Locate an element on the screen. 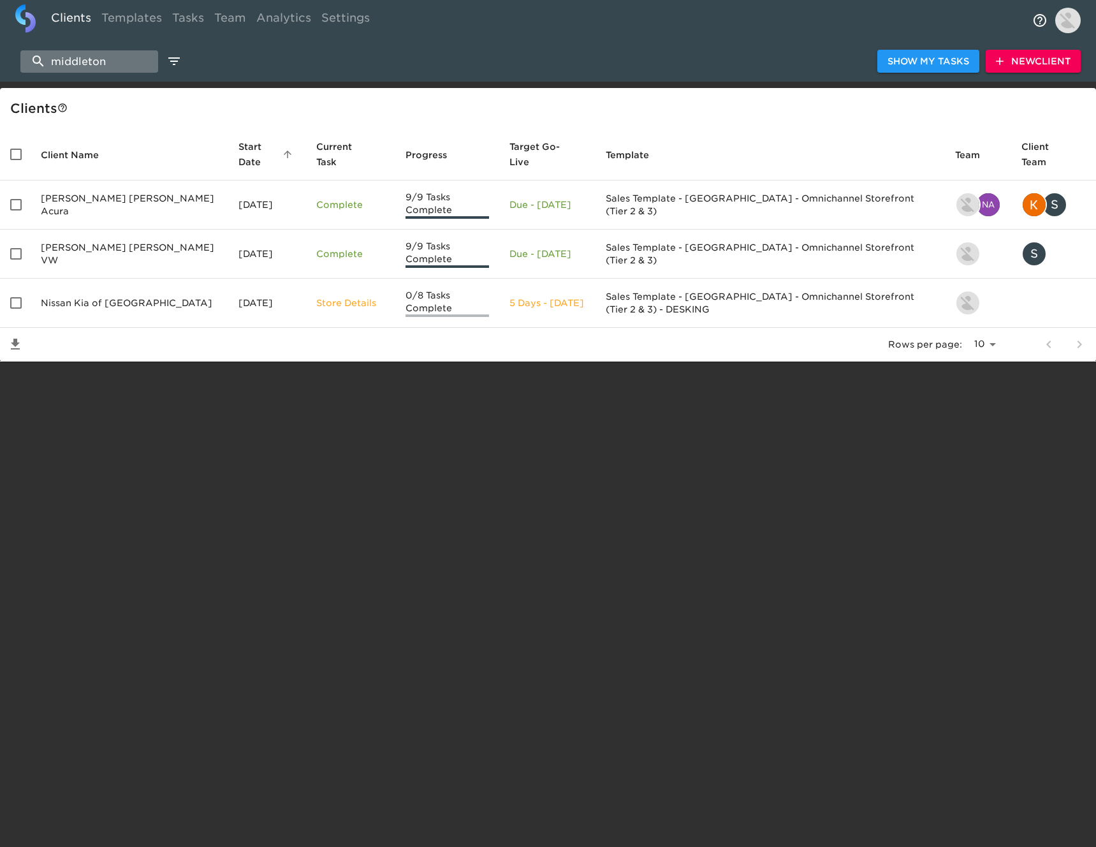 Image resolution: width=1096 pixels, height=847 pixels. span: This is the next Task in this Hub that should be completed is located at coordinates (342, 154).